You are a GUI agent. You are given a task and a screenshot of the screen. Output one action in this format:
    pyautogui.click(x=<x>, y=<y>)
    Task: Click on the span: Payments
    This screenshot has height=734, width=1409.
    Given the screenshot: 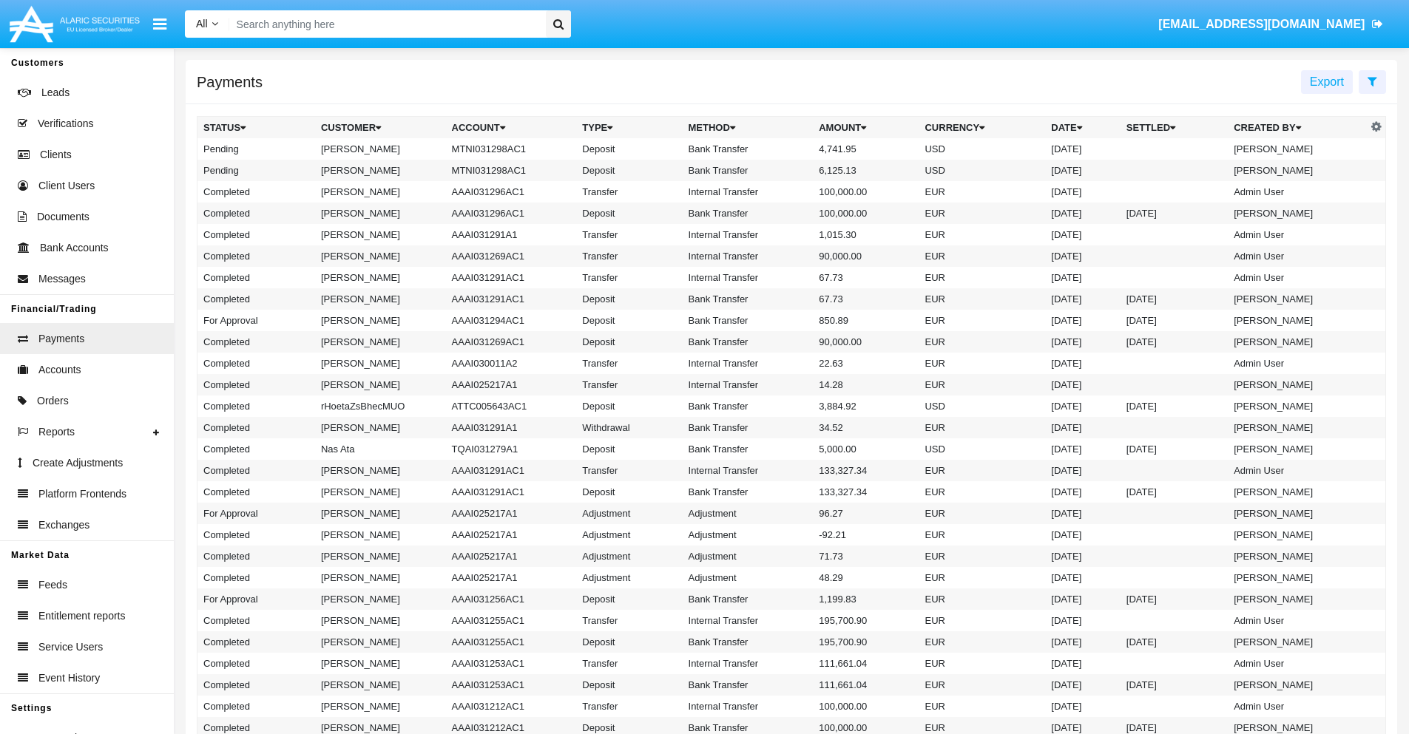 What is the action you would take?
    pyautogui.click(x=61, y=339)
    